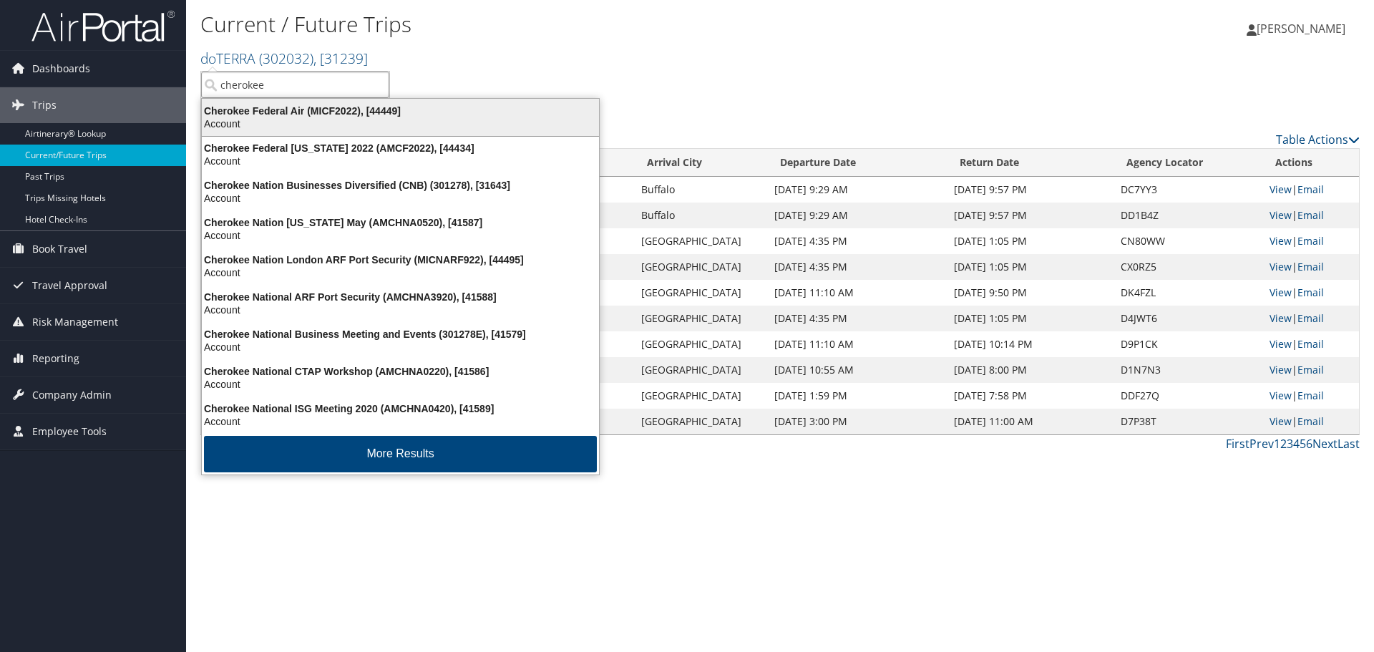 This screenshot has height=652, width=1374. Describe the element at coordinates (1188, 396) in the screenshot. I see `td: DDF27Q` at that location.